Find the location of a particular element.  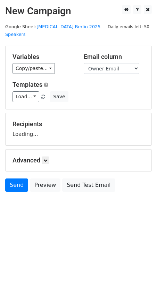

a: Copy/paste... is located at coordinates (34, 68).